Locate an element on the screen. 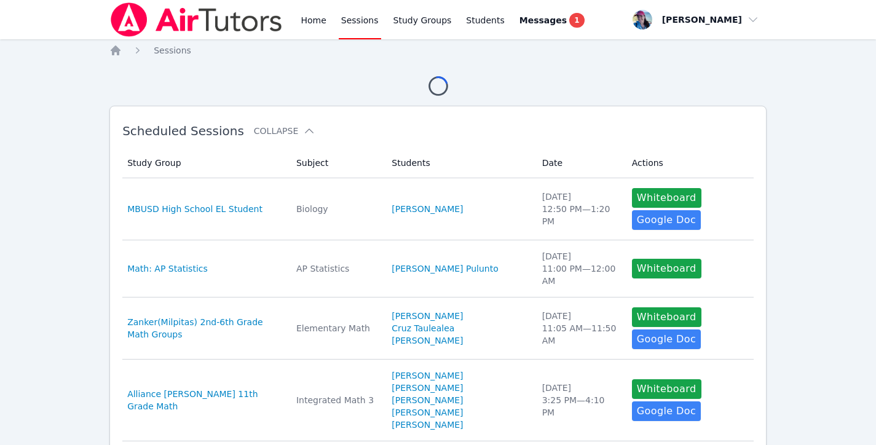 The height and width of the screenshot is (445, 876). button: Collapse is located at coordinates (285, 131).